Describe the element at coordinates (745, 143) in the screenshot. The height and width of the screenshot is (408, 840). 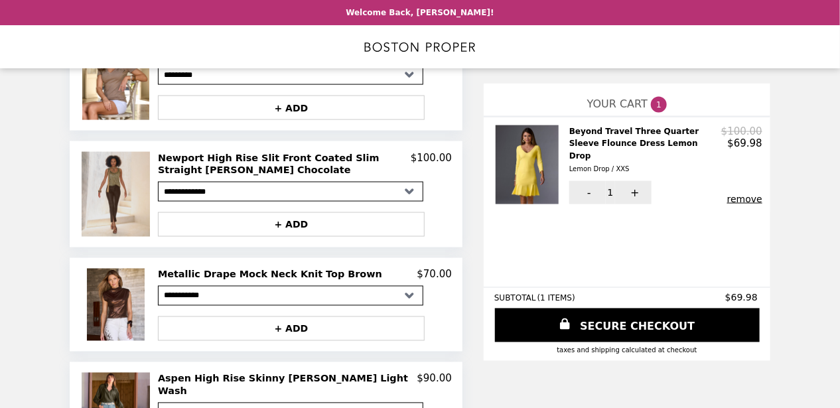
I see `p: $69.98` at that location.